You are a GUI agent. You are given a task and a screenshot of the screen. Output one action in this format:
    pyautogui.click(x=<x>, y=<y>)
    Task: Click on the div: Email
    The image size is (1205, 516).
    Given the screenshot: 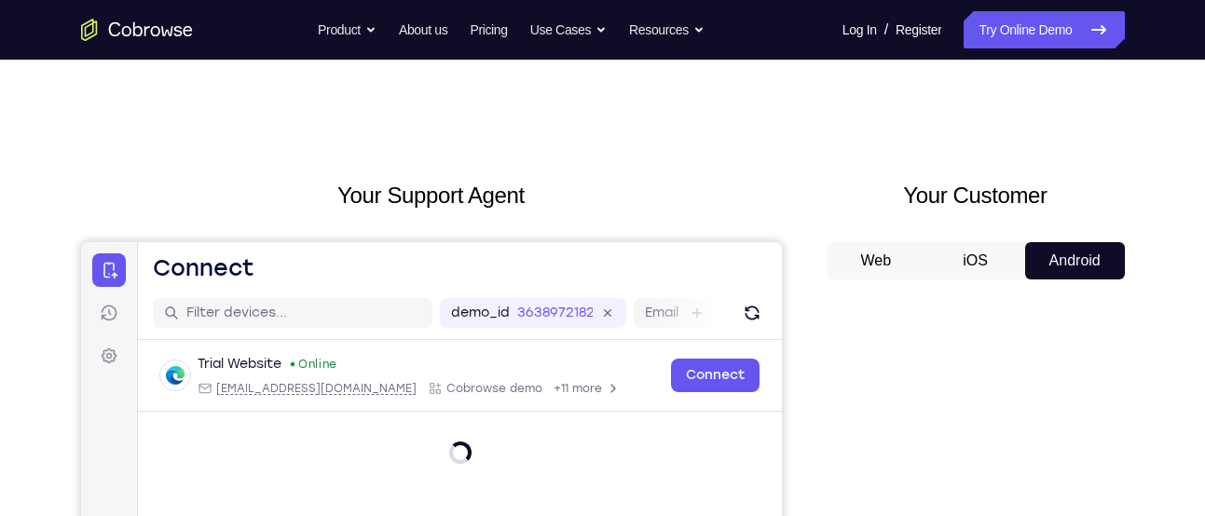 What is the action you would take?
    pyautogui.click(x=226, y=146)
    